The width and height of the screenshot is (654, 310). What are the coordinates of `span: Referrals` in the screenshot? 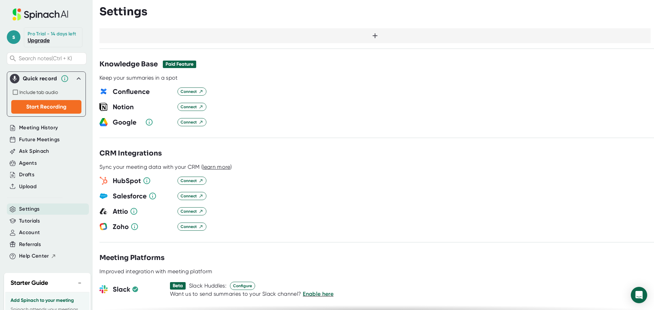 It's located at (30, 245).